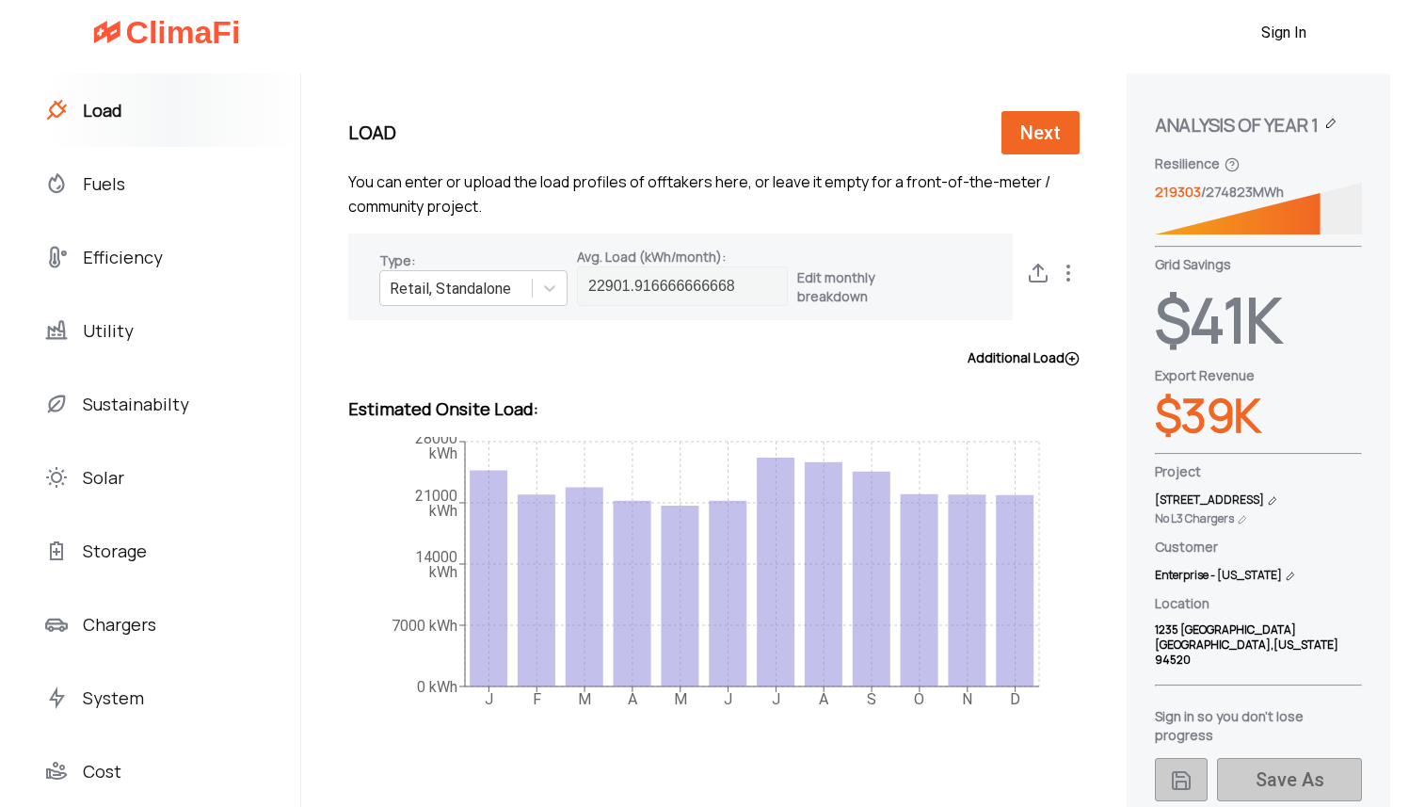 This screenshot has width=1409, height=807. Describe the element at coordinates (437, 686) in the screenshot. I see `tspan: 0 kWh` at that location.